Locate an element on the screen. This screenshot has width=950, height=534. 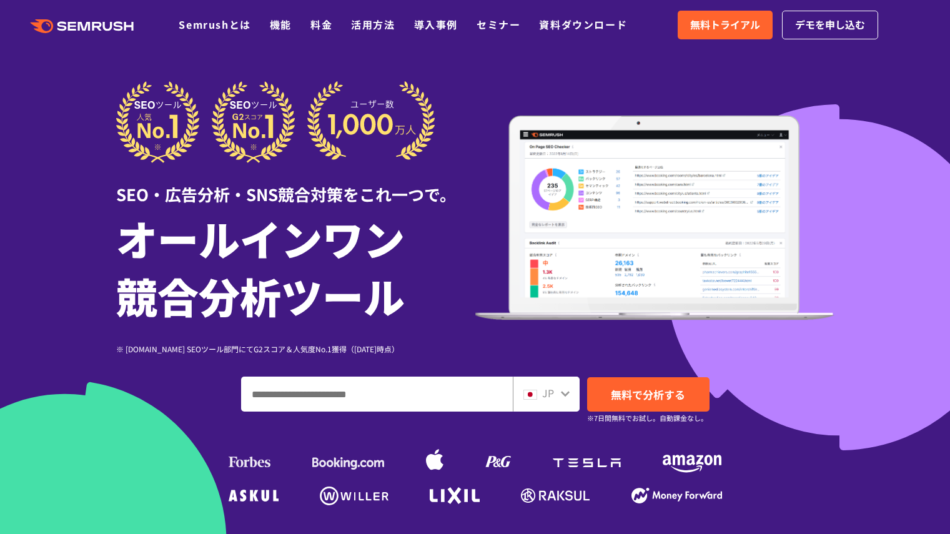
span: 無料で分析する is located at coordinates (648, 394).